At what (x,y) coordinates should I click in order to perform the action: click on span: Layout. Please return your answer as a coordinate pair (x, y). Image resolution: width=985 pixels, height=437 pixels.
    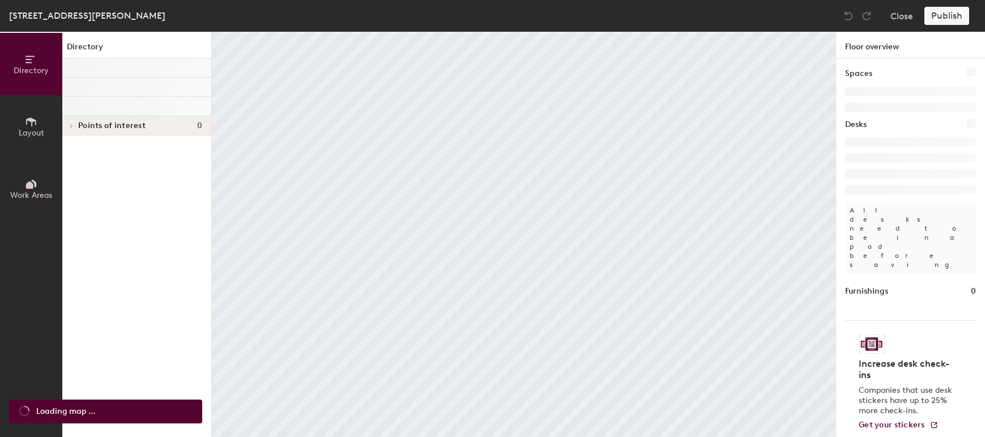
    Looking at the image, I should click on (31, 133).